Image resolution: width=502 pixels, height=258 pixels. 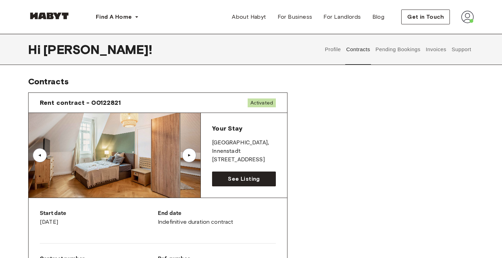 What do you see at coordinates (398, 49) in the screenshot?
I see `button: Pending Bookings` at bounding box center [398, 49].